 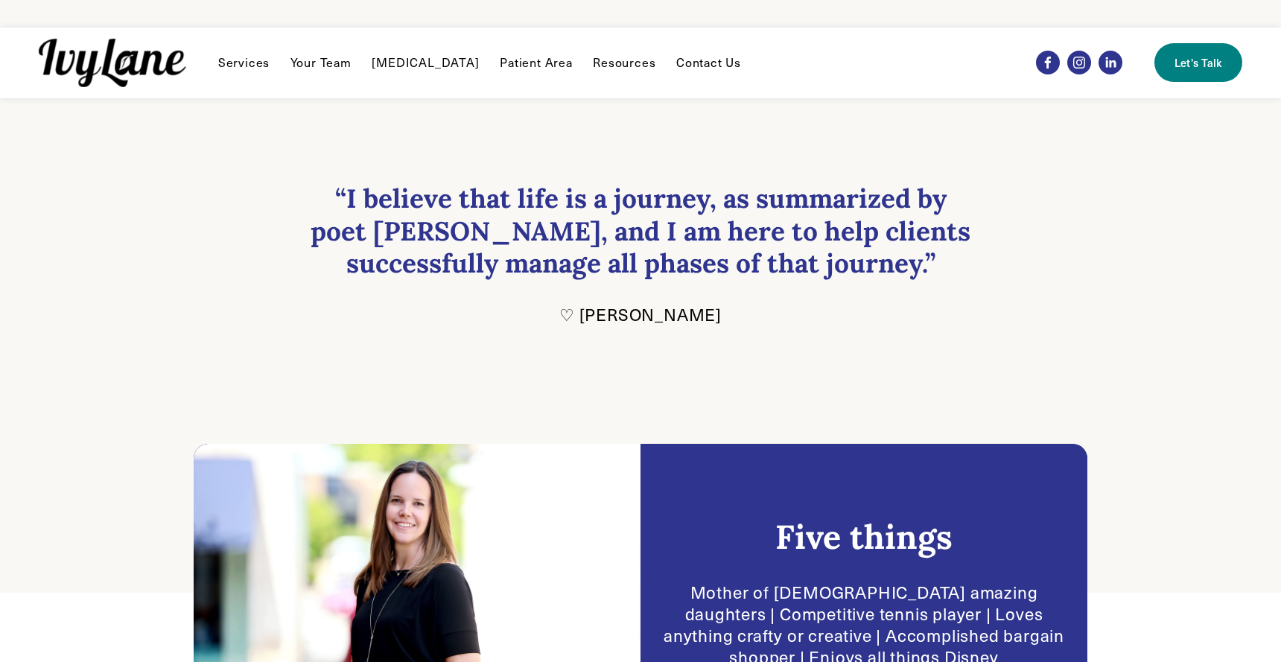 I want to click on a: Patient Area, so click(x=536, y=63).